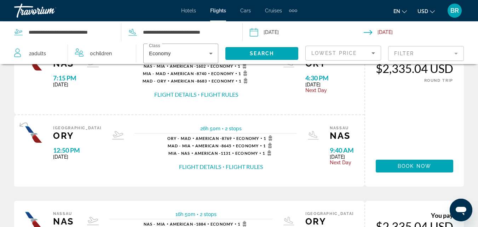  Describe the element at coordinates (101, 53) in the screenshot. I see `span: 0` at that location.